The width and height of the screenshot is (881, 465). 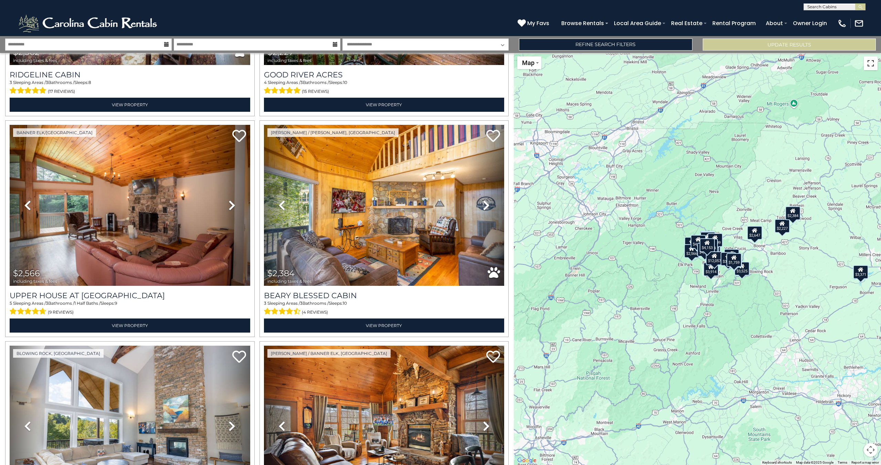 What do you see at coordinates (27, 273) in the screenshot?
I see `span: $2,566` at bounding box center [27, 273].